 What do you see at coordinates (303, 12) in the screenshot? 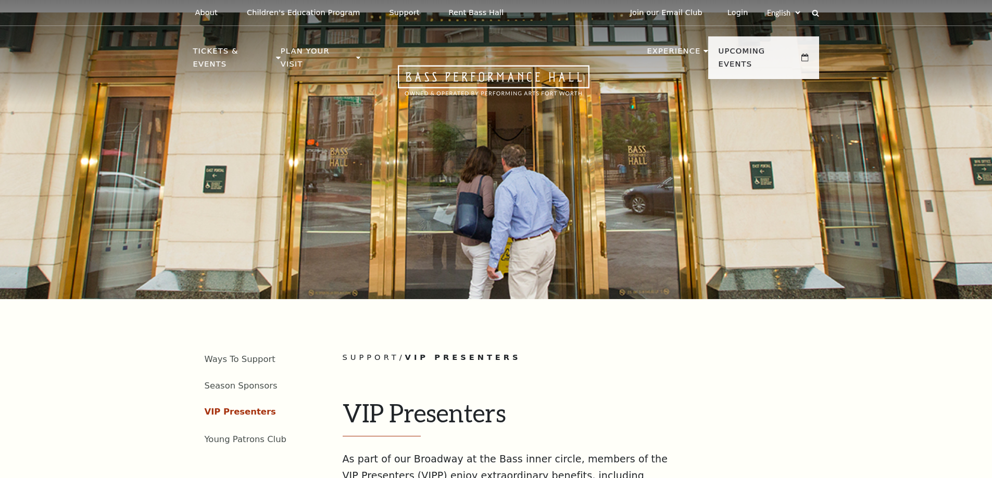
I see `p: Children's Education Program` at bounding box center [303, 12].